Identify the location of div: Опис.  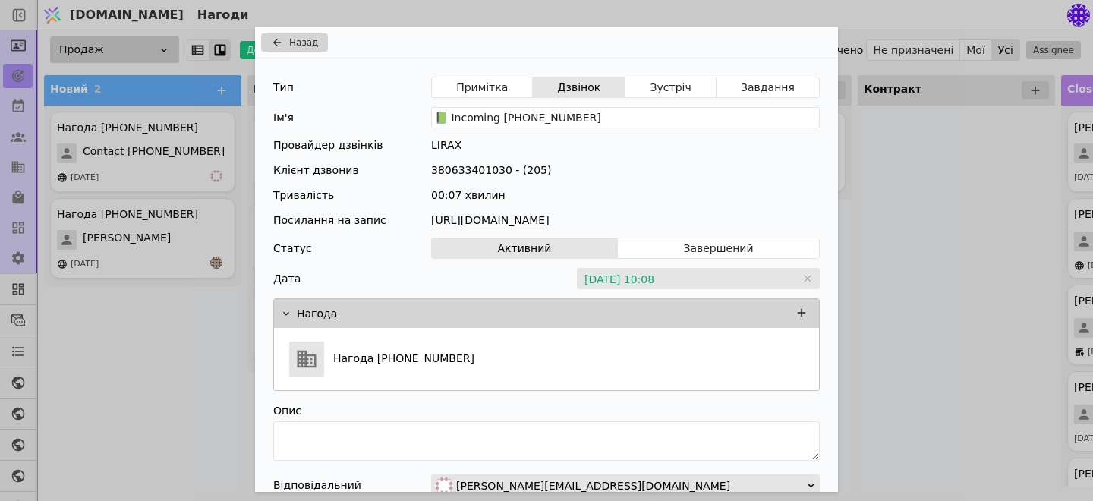
(547, 411).